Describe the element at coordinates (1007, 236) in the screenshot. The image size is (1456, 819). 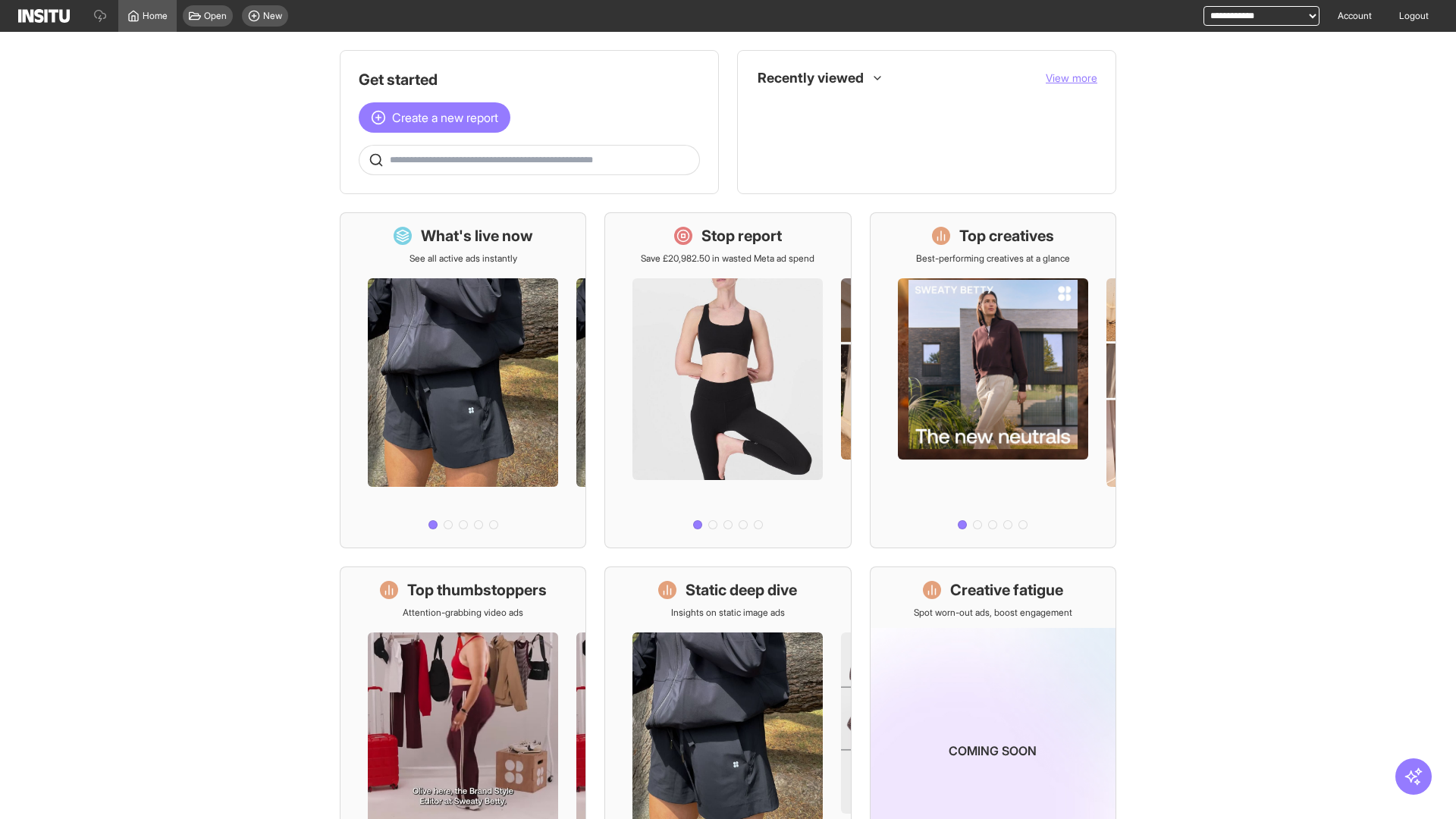
I see `h1: Top creatives` at that location.